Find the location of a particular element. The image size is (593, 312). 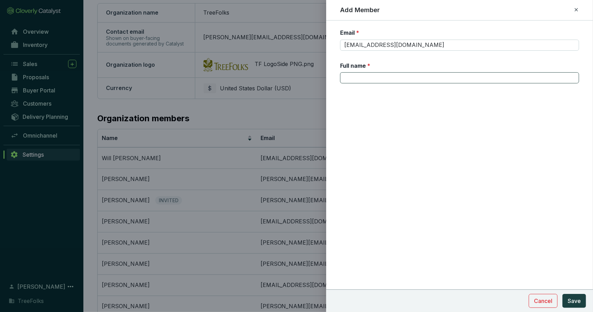

label: Email is located at coordinates (349, 33).